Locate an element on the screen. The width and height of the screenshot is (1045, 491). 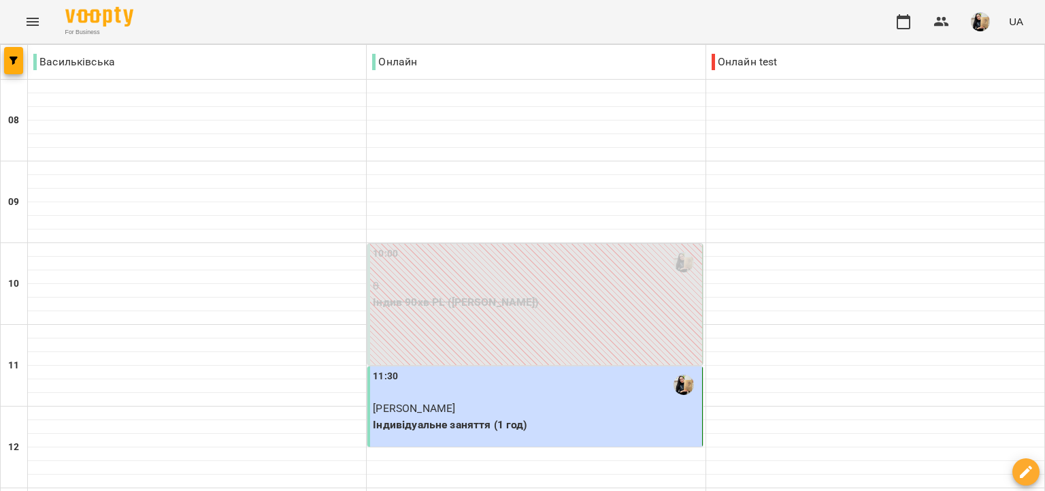
h6: 11 is located at coordinates (14, 365).